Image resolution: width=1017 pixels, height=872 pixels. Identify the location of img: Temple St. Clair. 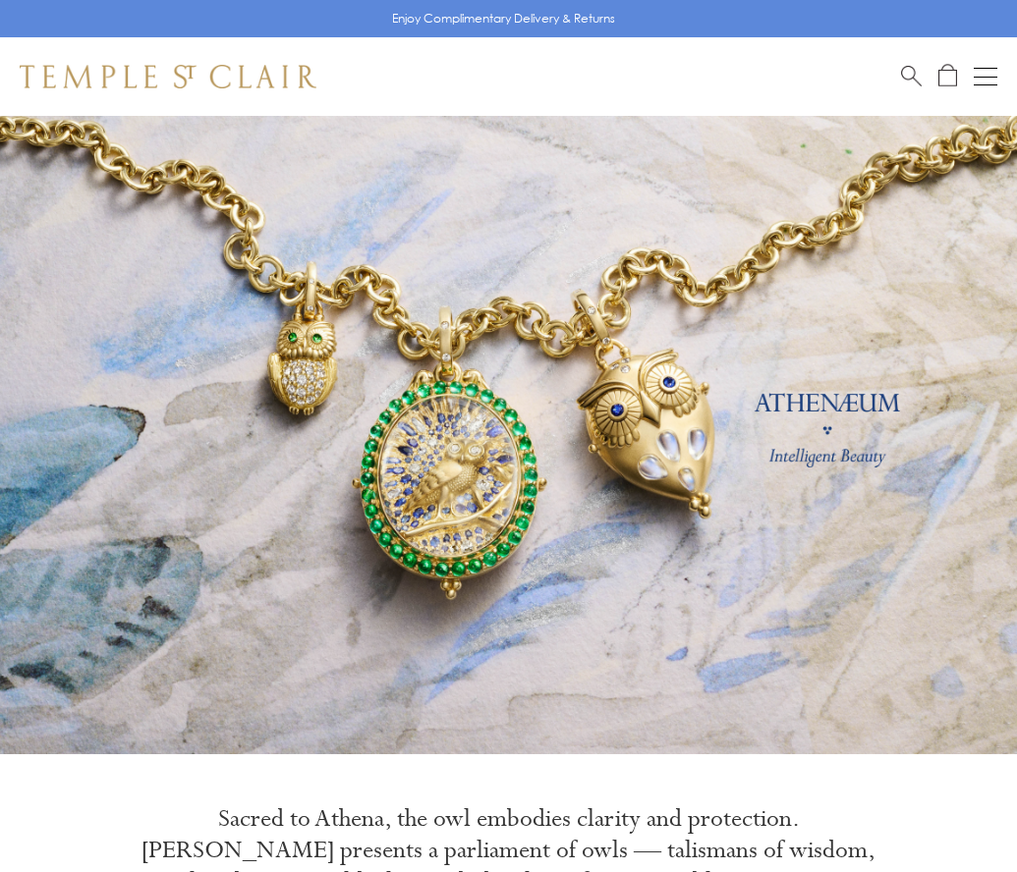
(168, 77).